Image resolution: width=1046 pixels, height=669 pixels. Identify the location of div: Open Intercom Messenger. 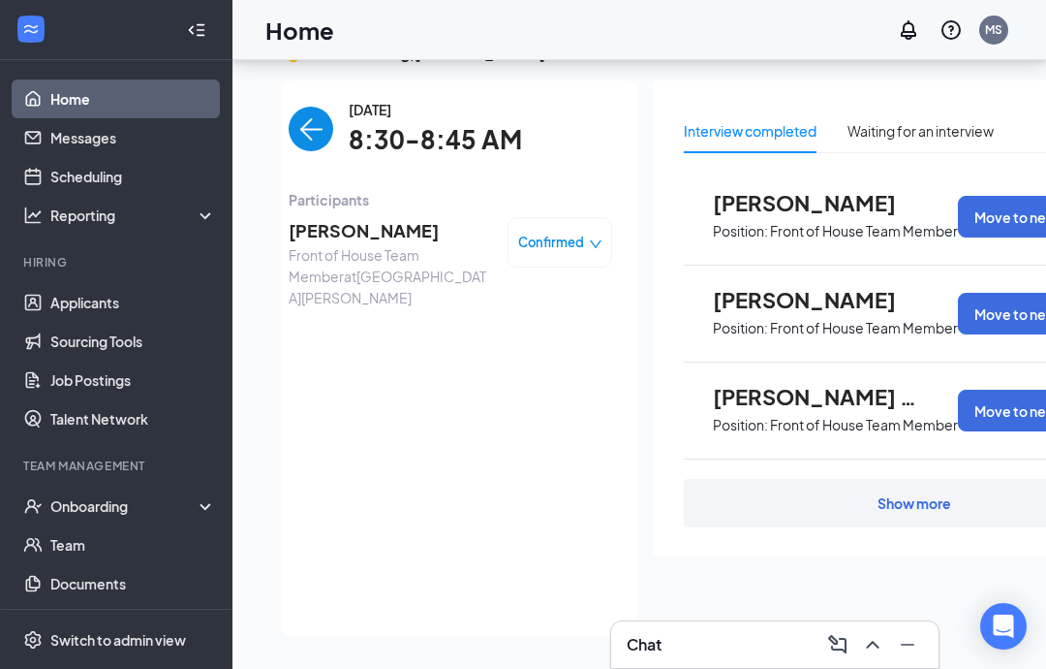
(1004, 626).